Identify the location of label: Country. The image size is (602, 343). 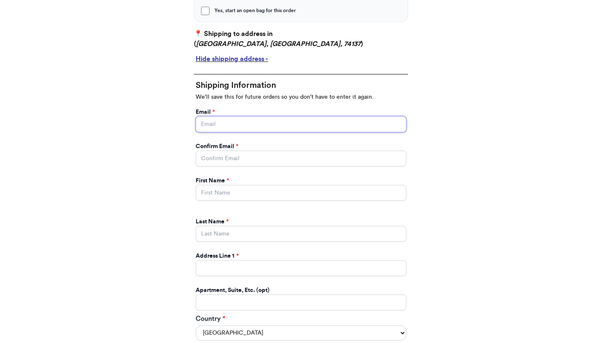
(301, 319).